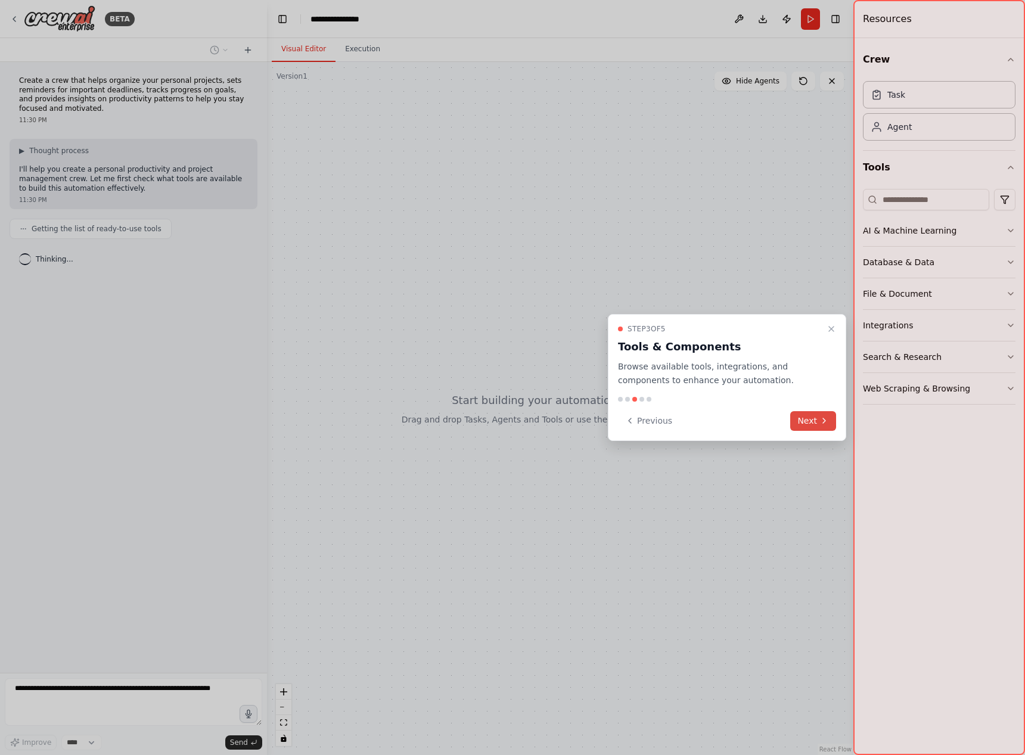  I want to click on button: Next, so click(813, 421).